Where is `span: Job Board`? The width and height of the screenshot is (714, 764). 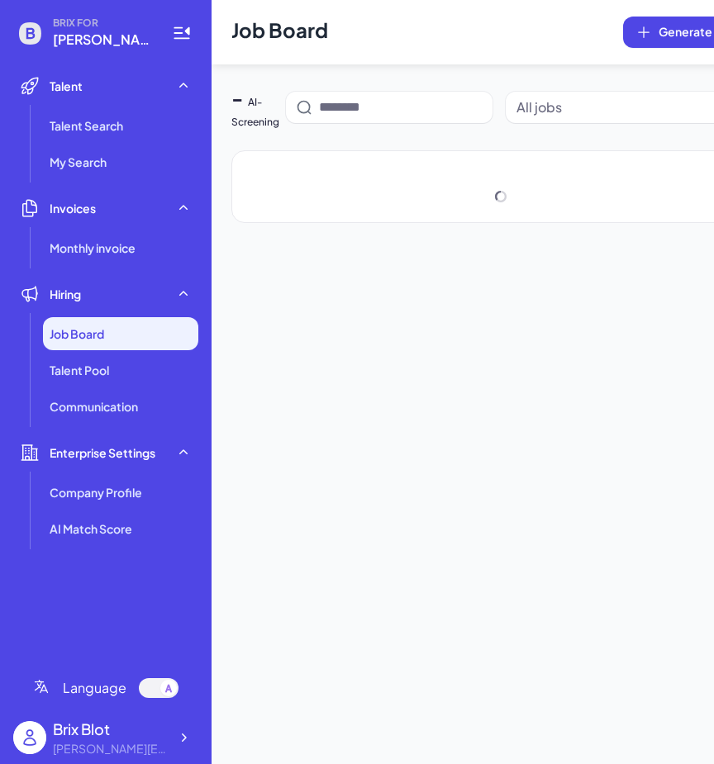
span: Job Board is located at coordinates (77, 334).